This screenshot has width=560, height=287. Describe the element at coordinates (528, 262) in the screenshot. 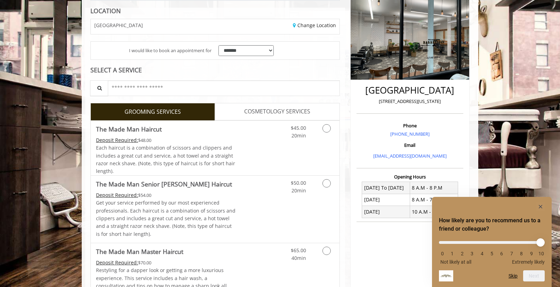

I see `span: Extremely likely` at that location.